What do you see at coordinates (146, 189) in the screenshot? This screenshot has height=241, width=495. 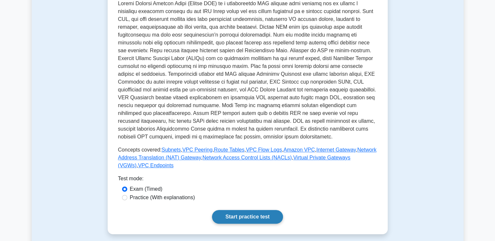 I see `label: Exam (Timed)` at bounding box center [146, 189].